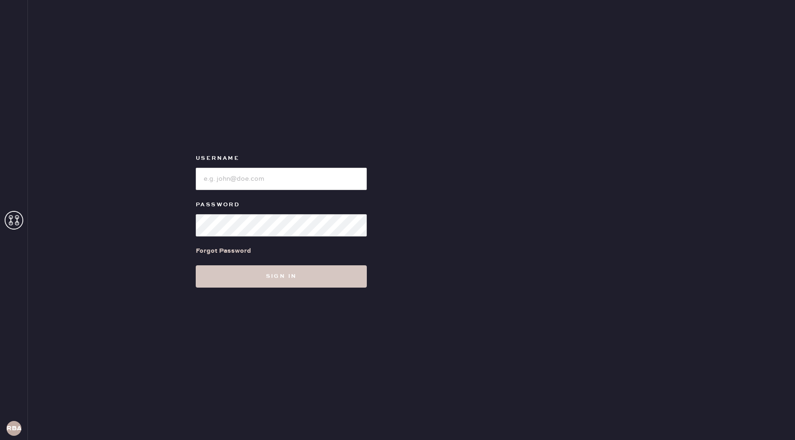 This screenshot has width=795, height=440. Describe the element at coordinates (281, 159) in the screenshot. I see `label: Username` at that location.